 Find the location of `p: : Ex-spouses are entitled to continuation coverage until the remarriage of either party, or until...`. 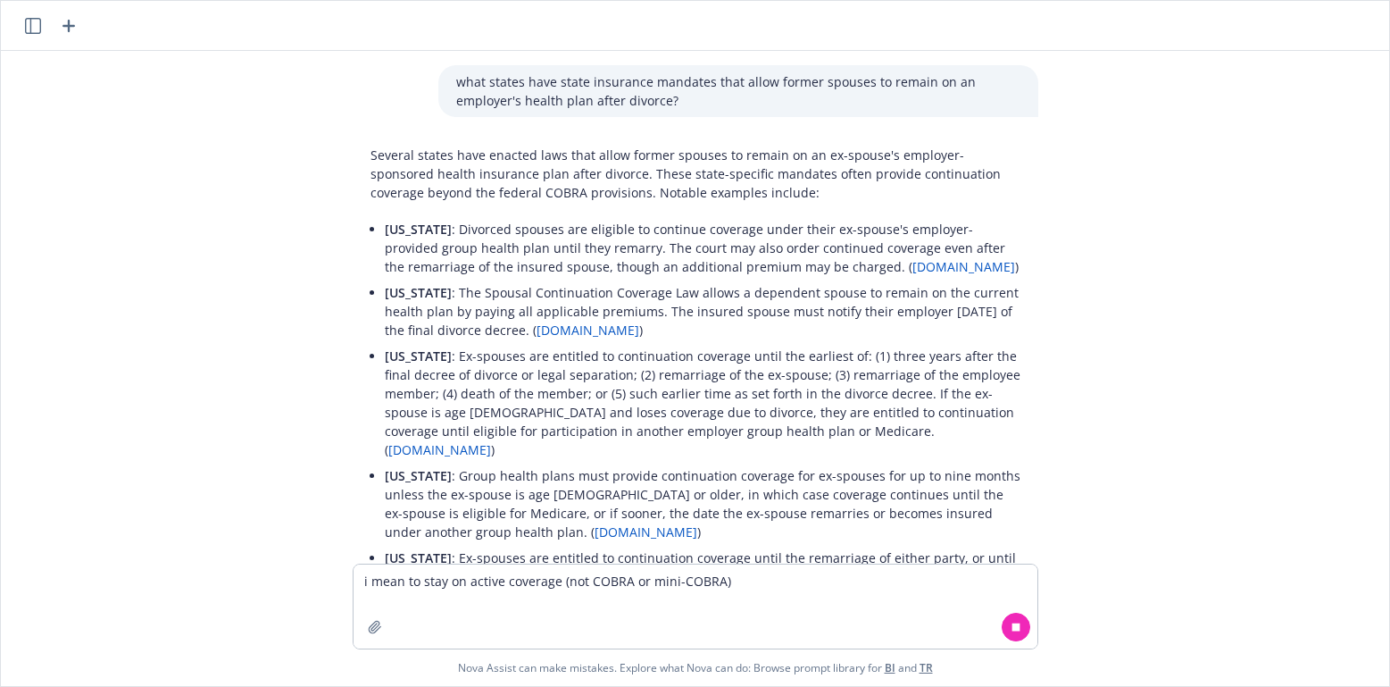

p: : Ex-spouses are entitled to continuation coverage until the remarriage of either party, or until... is located at coordinates (703, 576).